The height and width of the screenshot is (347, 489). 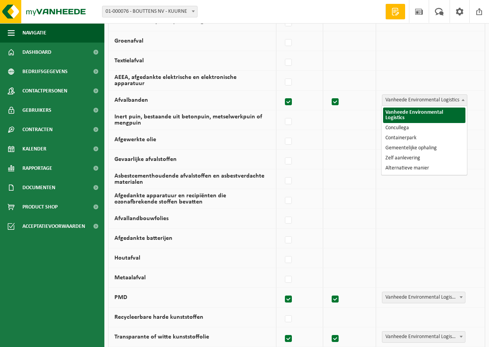 I want to click on span: Contracten, so click(x=38, y=130).